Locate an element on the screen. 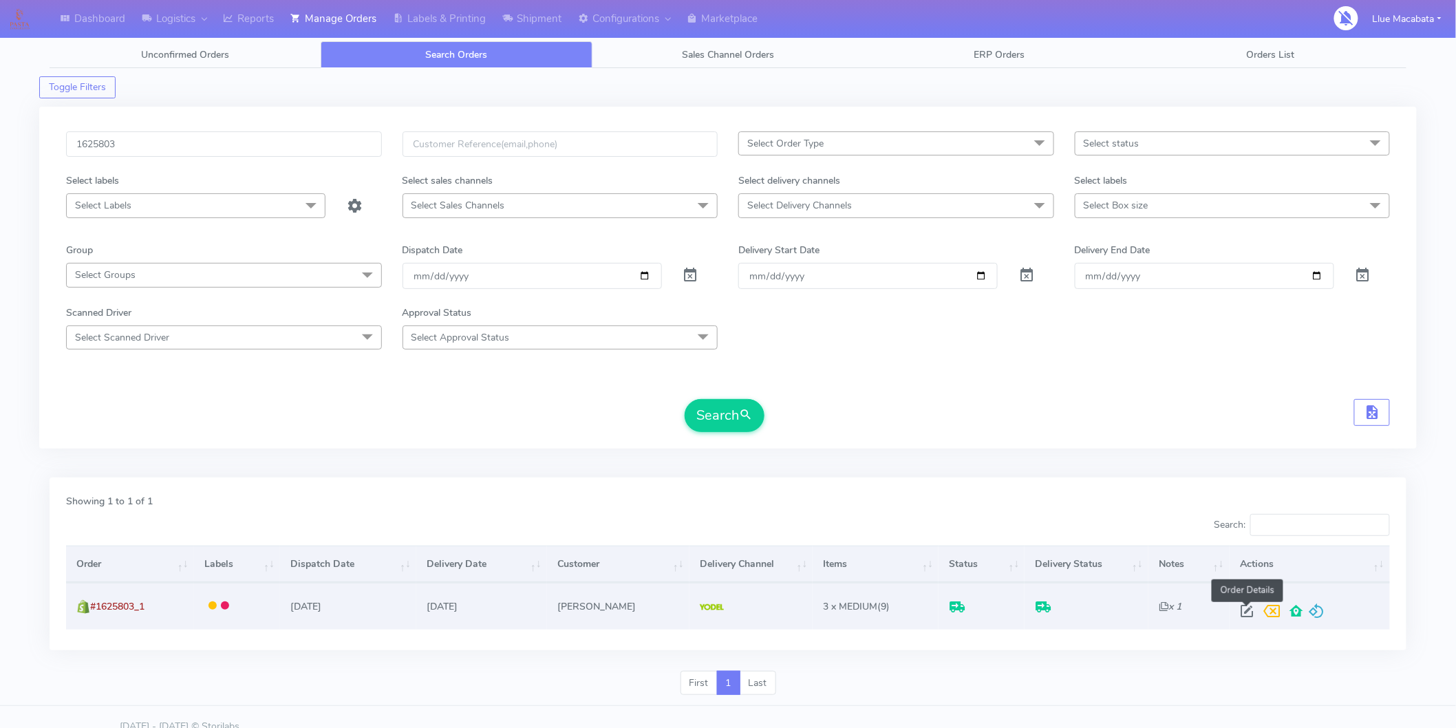  label: Search: is located at coordinates (1302, 525).